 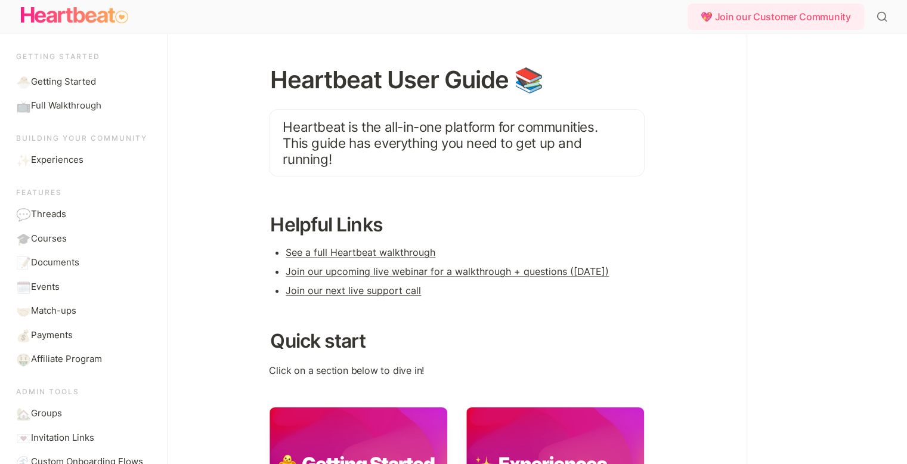 What do you see at coordinates (66, 359) in the screenshot?
I see `span: Affiliate Program` at bounding box center [66, 359].